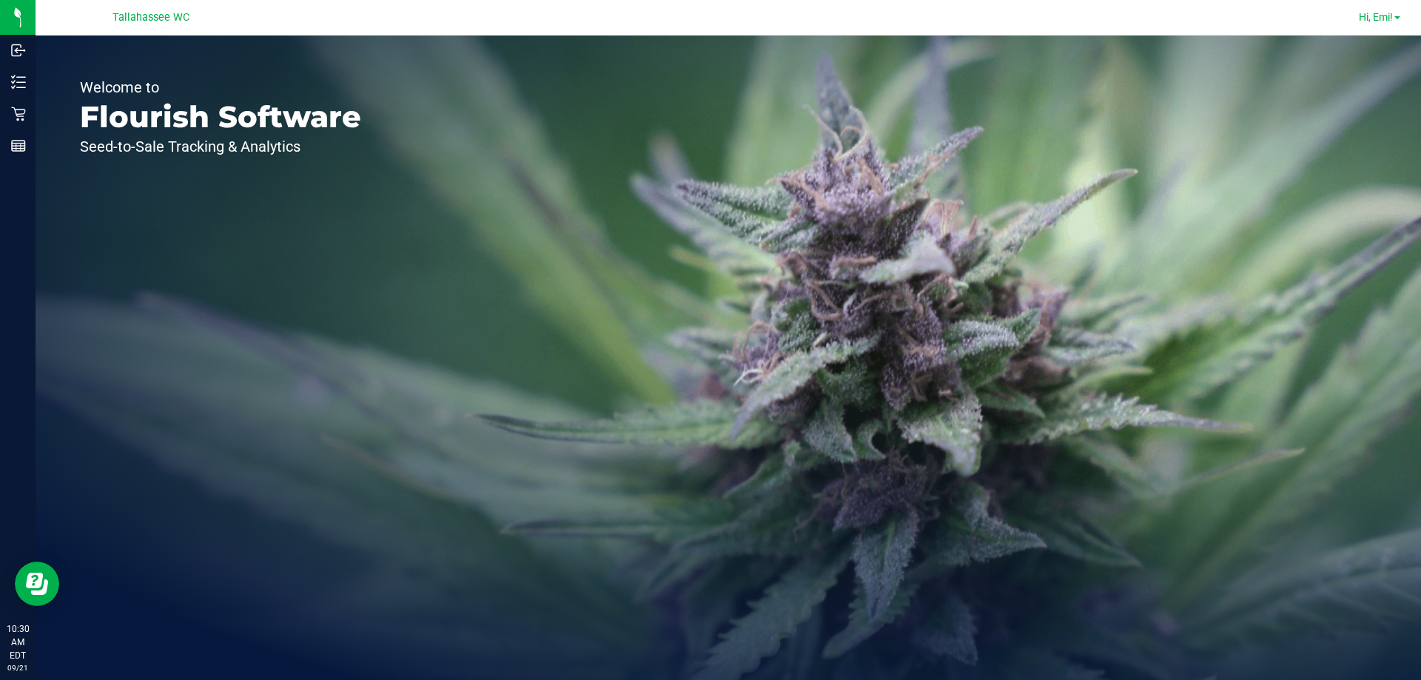 The width and height of the screenshot is (1421, 680). I want to click on inline-svg: Reports, so click(18, 146).